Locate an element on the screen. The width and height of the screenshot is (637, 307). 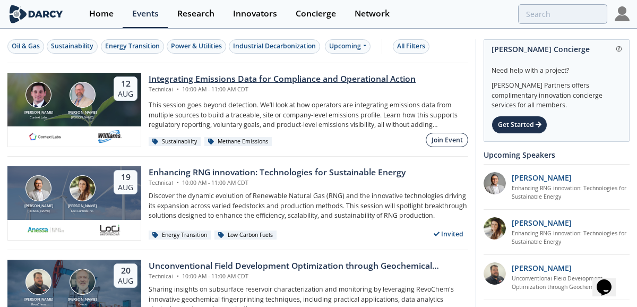
button: Energy Transition is located at coordinates (132, 46).